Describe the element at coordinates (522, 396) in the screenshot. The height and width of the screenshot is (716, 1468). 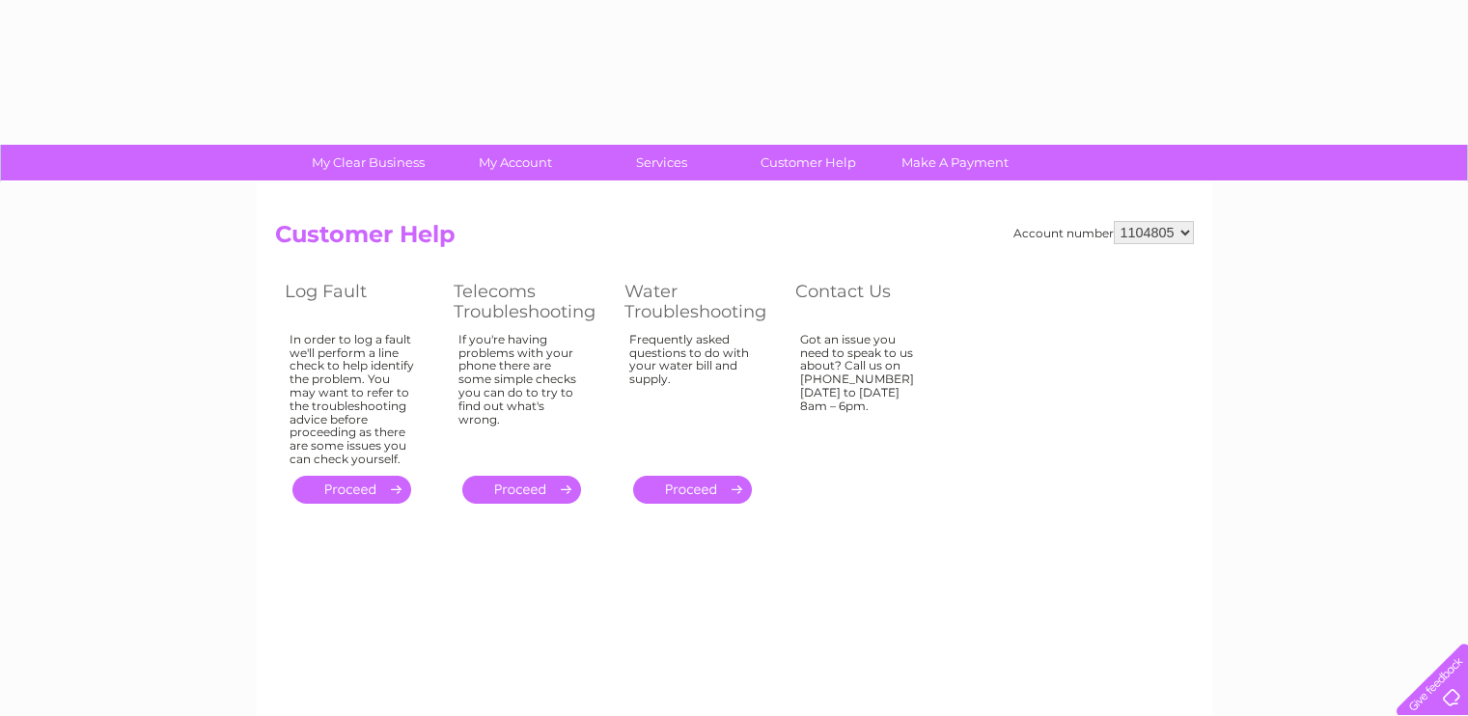
I see `div: If you're having problems with your phone there are some simple checks you can do to try to find ...` at that location.